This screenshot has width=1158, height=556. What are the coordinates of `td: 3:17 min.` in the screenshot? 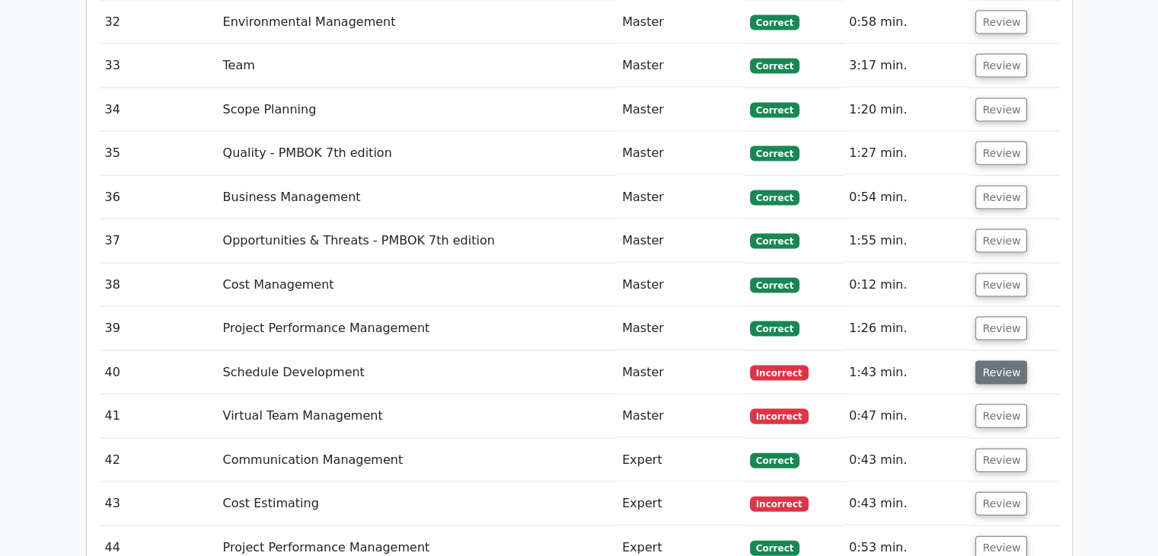 It's located at (906, 65).